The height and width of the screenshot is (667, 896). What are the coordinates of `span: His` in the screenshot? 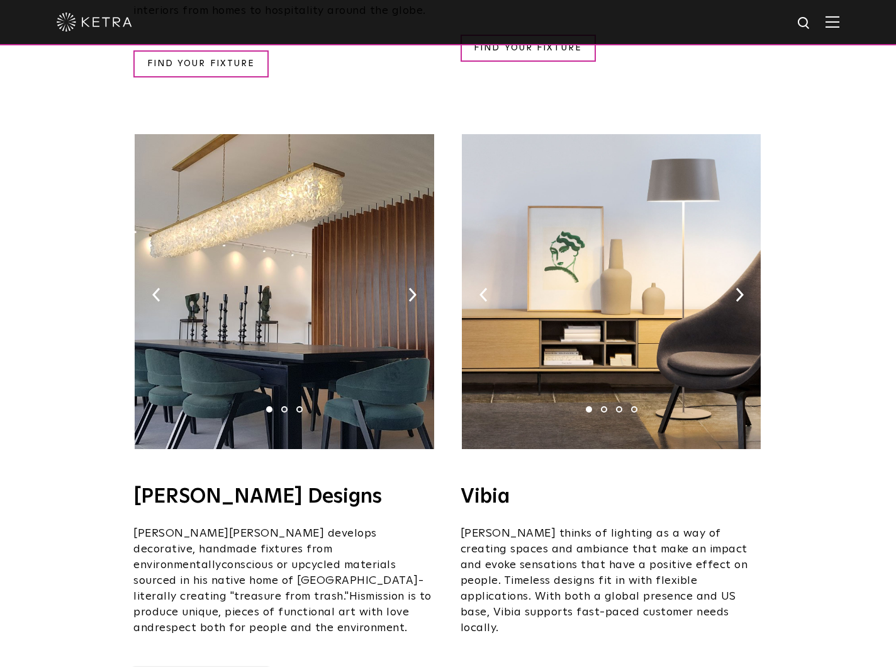 It's located at (357, 596).